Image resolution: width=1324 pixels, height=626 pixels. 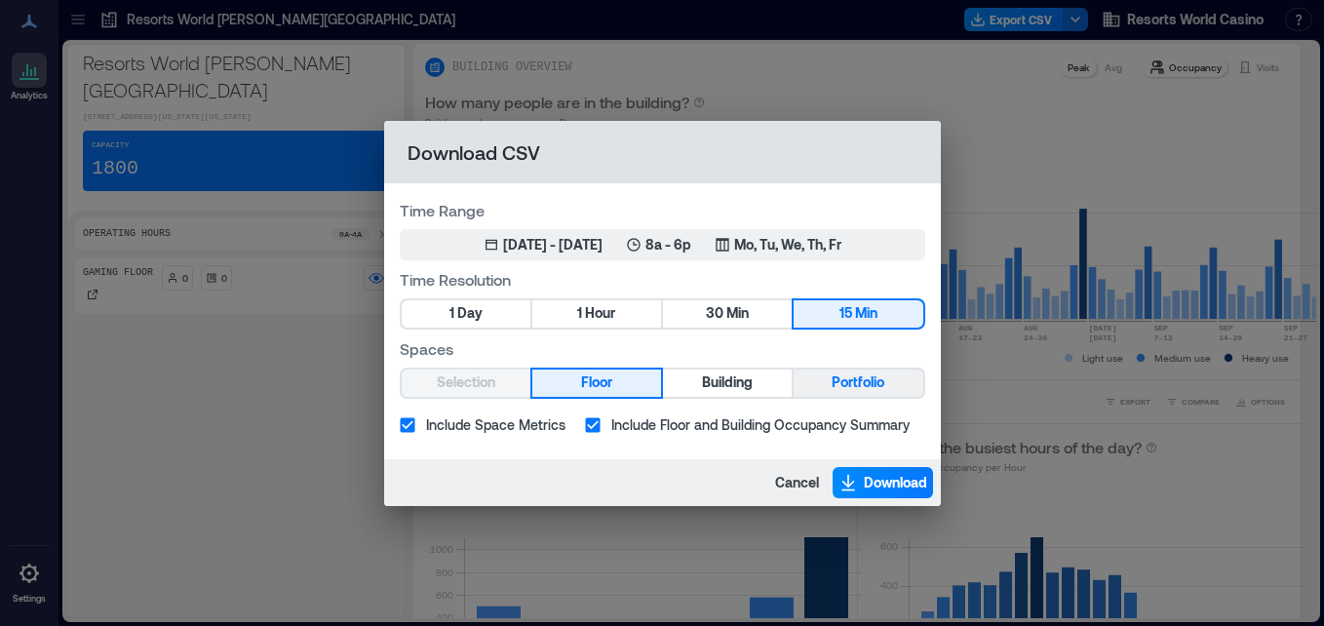 I want to click on button: 1 Hour, so click(x=597, y=314).